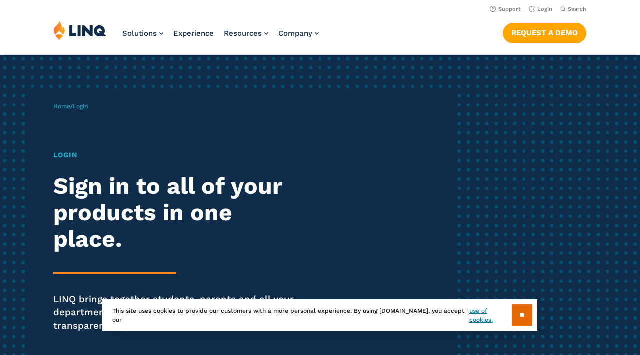 This screenshot has width=640, height=355. Describe the element at coordinates (176, 313) in the screenshot. I see `p: LINQ brings together students, parents and all your departments to improve efficiency and transpa...` at that location.